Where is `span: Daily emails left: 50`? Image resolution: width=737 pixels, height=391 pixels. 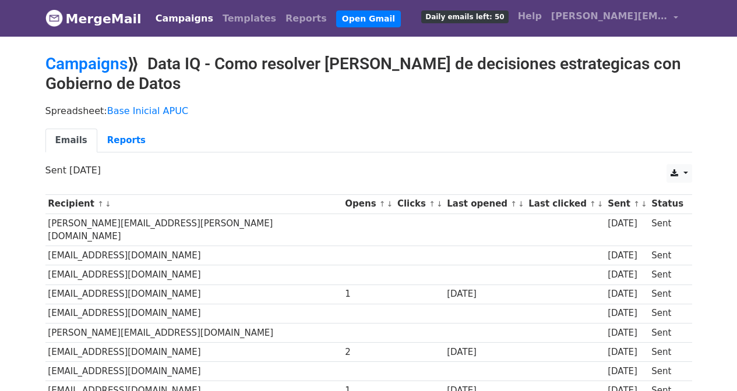 span: Daily emails left: 50 is located at coordinates (464, 17).